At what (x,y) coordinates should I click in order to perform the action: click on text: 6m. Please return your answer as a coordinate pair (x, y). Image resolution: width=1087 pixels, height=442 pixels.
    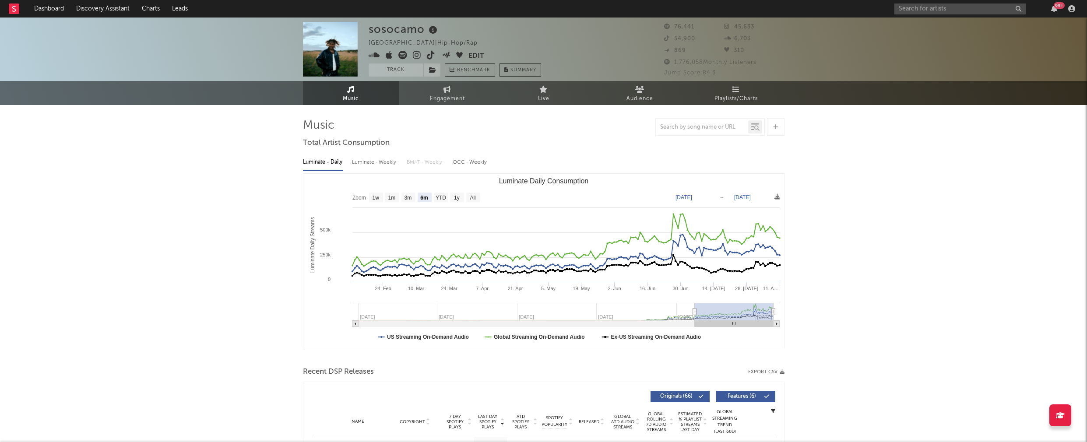
    Looking at the image, I should click on (424, 198).